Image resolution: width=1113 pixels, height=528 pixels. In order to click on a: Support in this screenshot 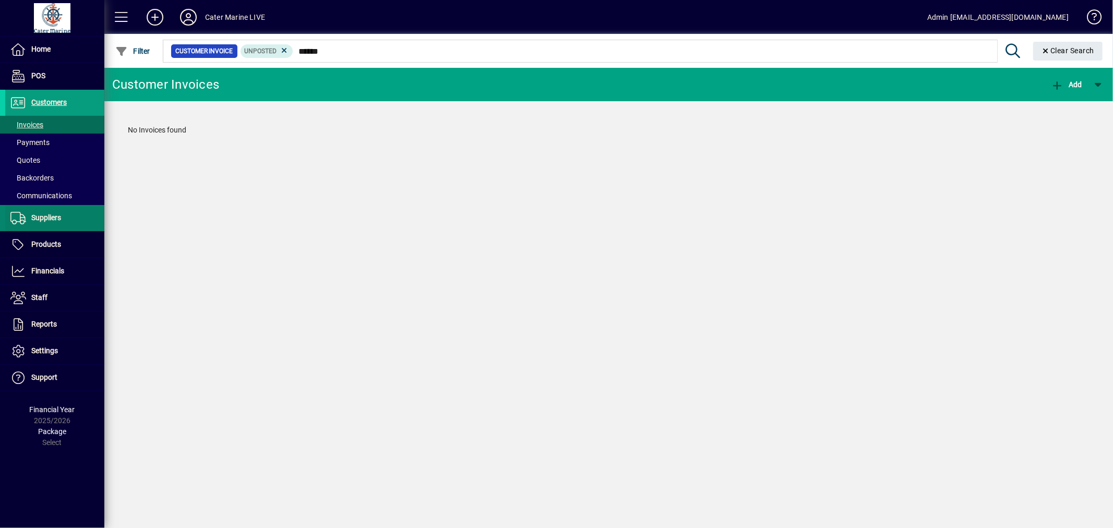, I will do `click(55, 378)`.